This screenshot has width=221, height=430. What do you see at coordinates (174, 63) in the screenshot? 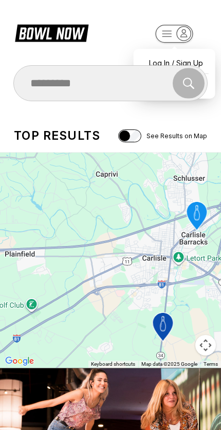
I see `div: Log In / Sign Up` at bounding box center [174, 63].